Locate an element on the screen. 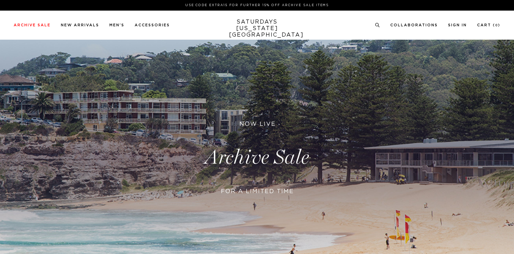 This screenshot has width=514, height=254. a: Cart (0) is located at coordinates (489, 25).